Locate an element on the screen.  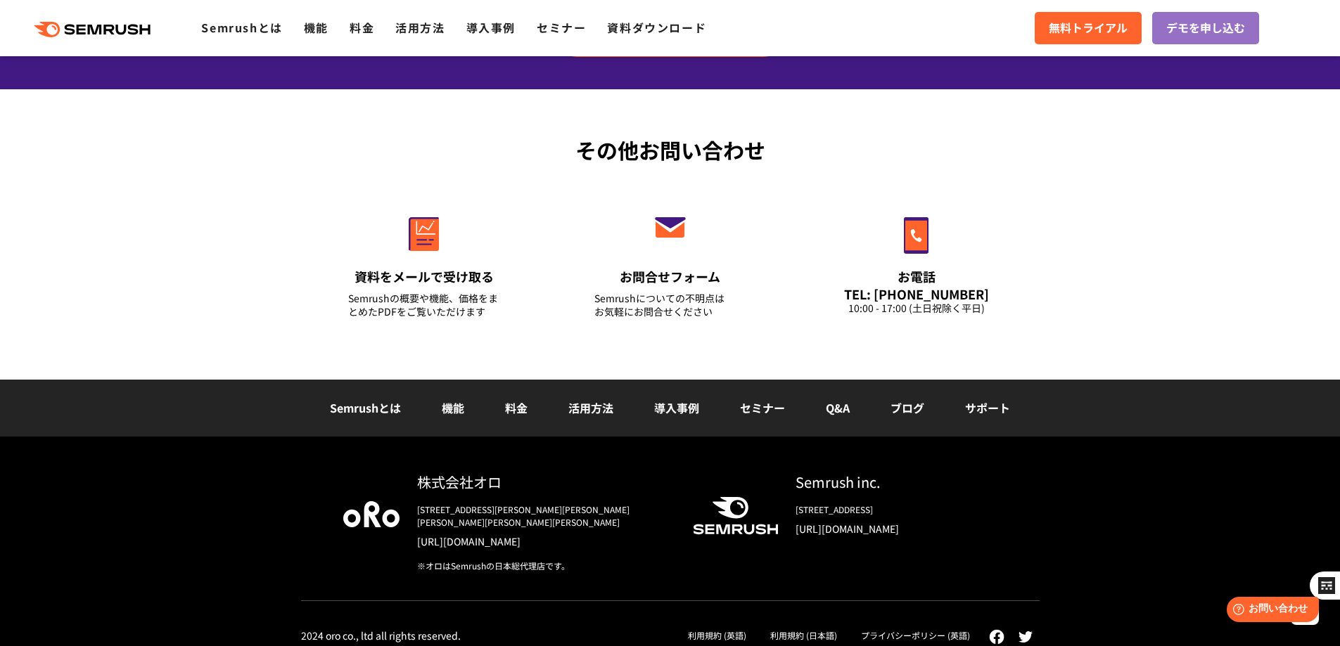
img: oro company is located at coordinates (371, 514).